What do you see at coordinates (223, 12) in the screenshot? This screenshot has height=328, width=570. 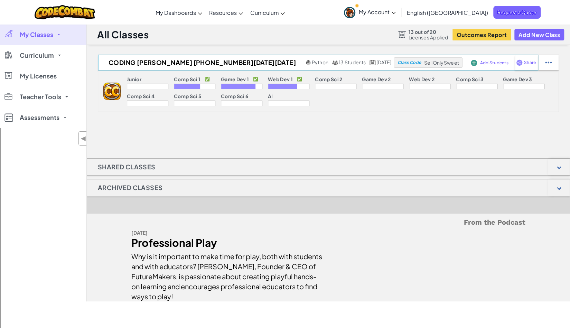 I see `span: Resources` at bounding box center [223, 12].